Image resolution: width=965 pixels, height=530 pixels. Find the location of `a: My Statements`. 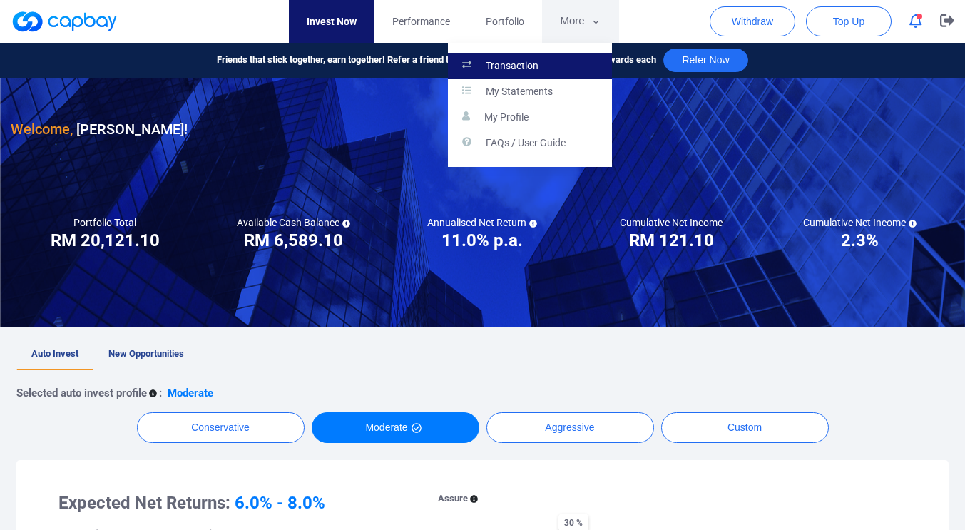

a: My Statements is located at coordinates (530, 92).